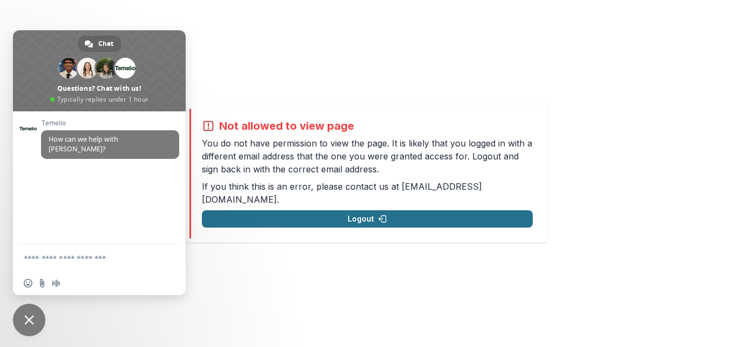 The image size is (733, 347). Describe the element at coordinates (28, 283) in the screenshot. I see `span: Insert an emoji` at that location.